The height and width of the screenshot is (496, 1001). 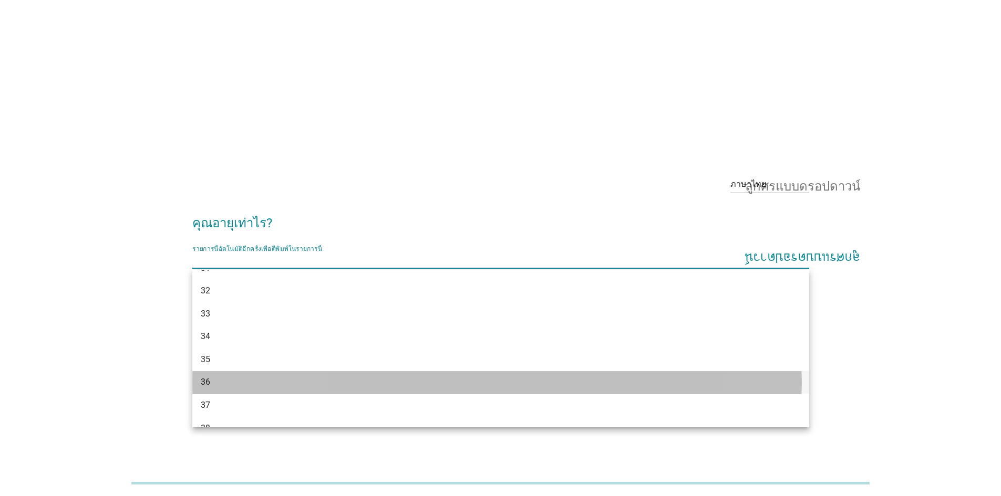 I want to click on font: 35, so click(x=205, y=359).